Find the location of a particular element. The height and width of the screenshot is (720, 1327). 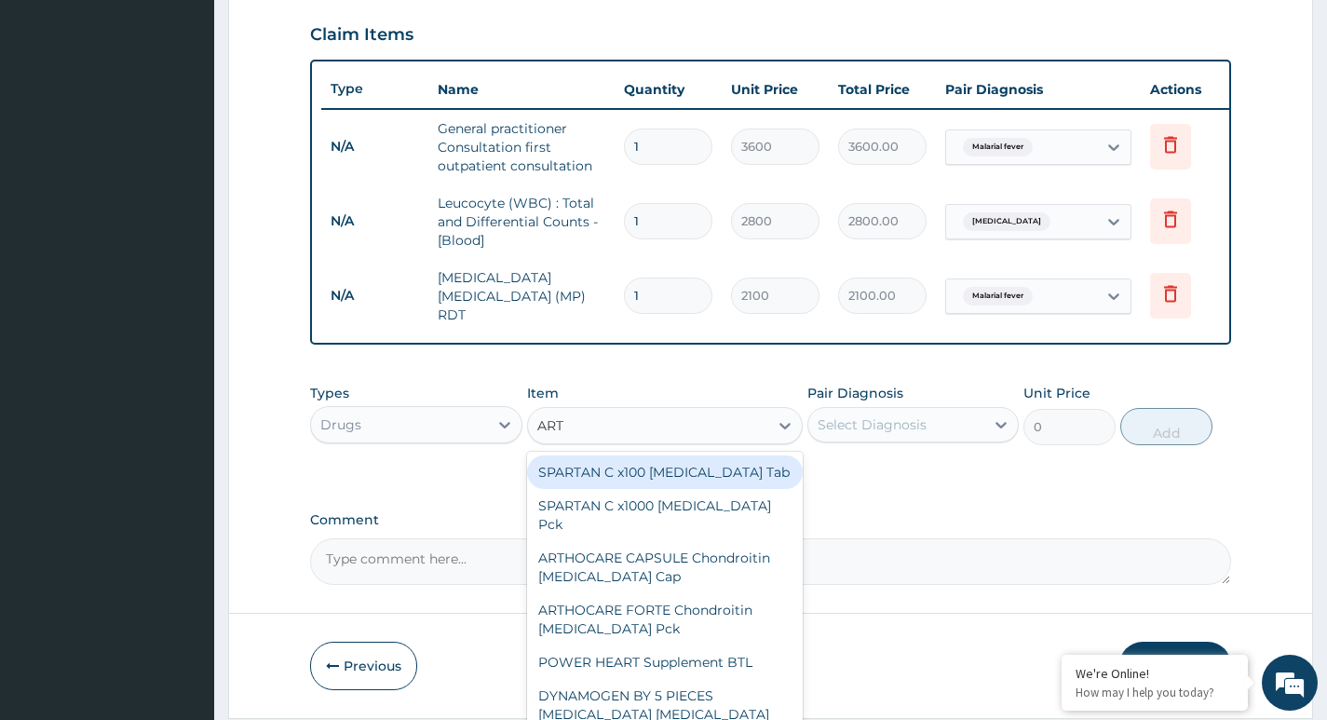

span: We're online! is located at coordinates (183, 329).